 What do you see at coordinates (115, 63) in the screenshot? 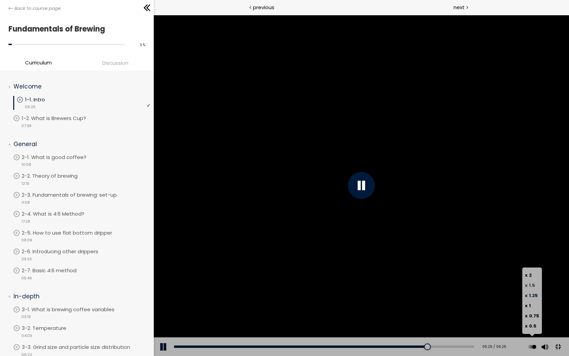
I see `span: Discussion` at bounding box center [115, 63].